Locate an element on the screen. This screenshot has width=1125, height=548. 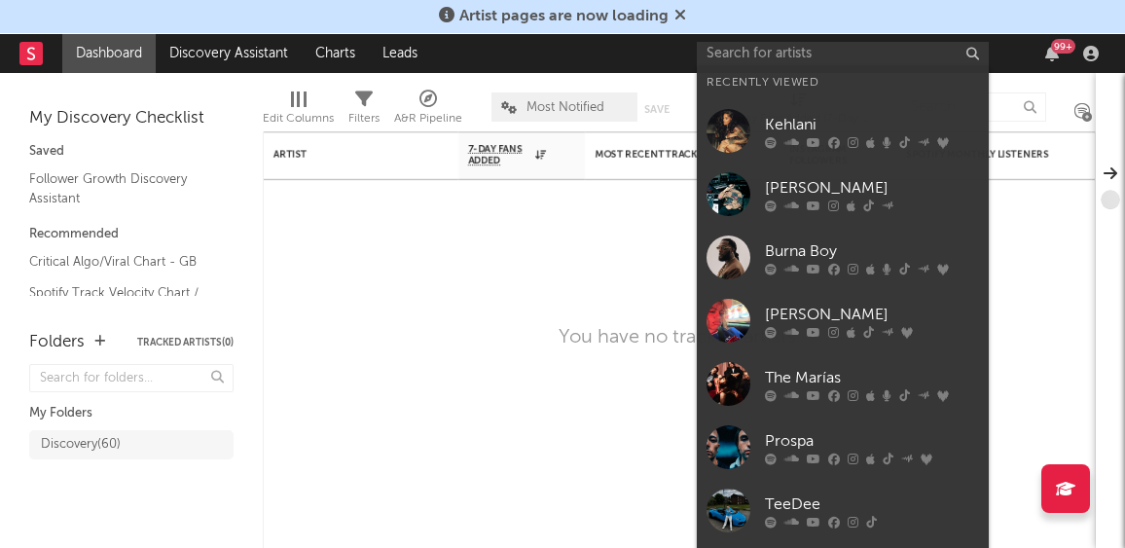
a: Kehlani is located at coordinates (842, 130).